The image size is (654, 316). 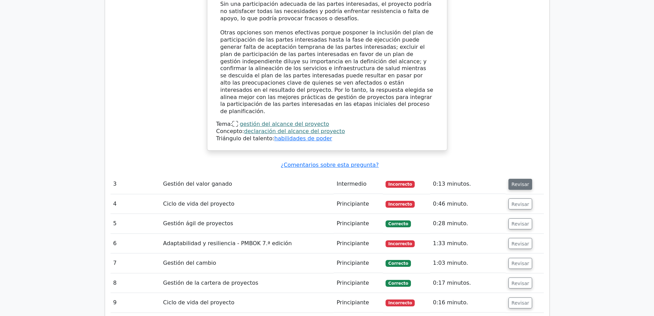 What do you see at coordinates (115, 223) in the screenshot?
I see `font: 5` at bounding box center [115, 223].